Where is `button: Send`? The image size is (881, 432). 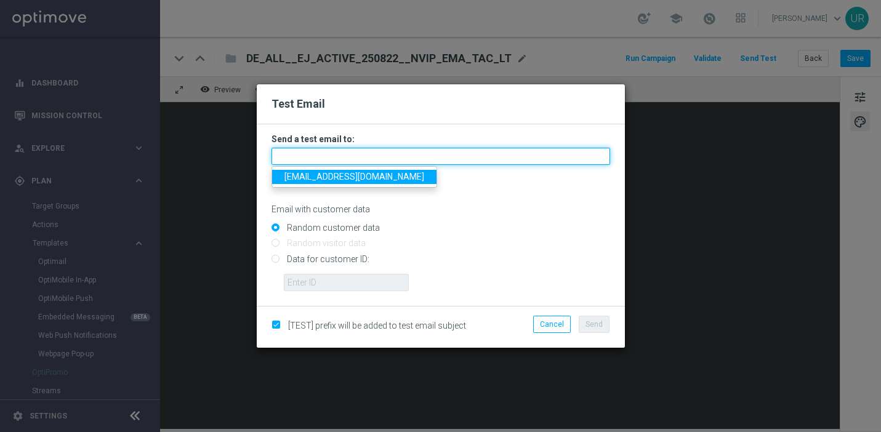 button: Send is located at coordinates (594, 325).